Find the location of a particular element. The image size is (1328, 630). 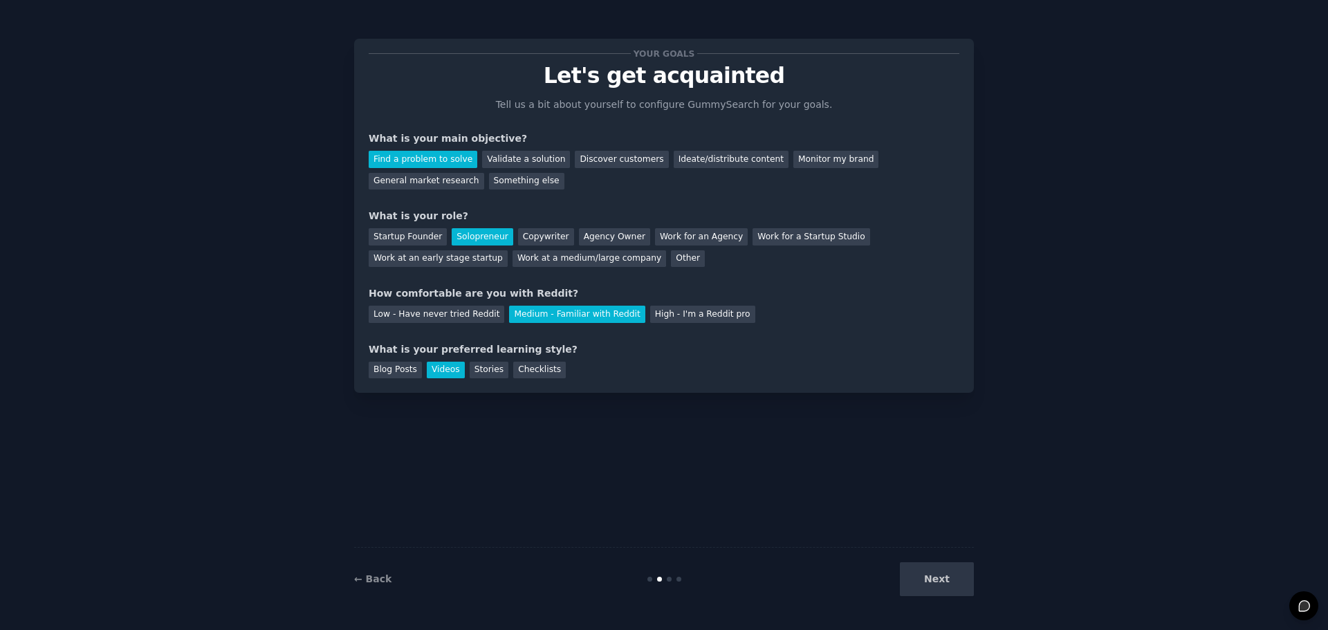

div: Monitor my brand is located at coordinates (836, 159).